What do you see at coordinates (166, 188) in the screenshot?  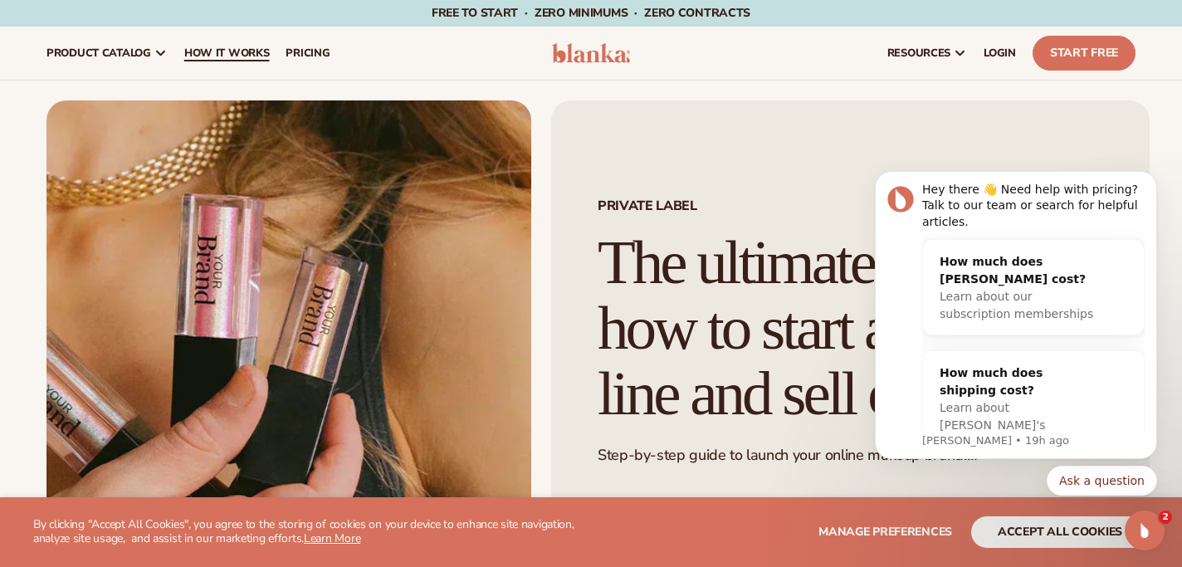 I see `span: Learn about our subscription memberships` at bounding box center [166, 188].